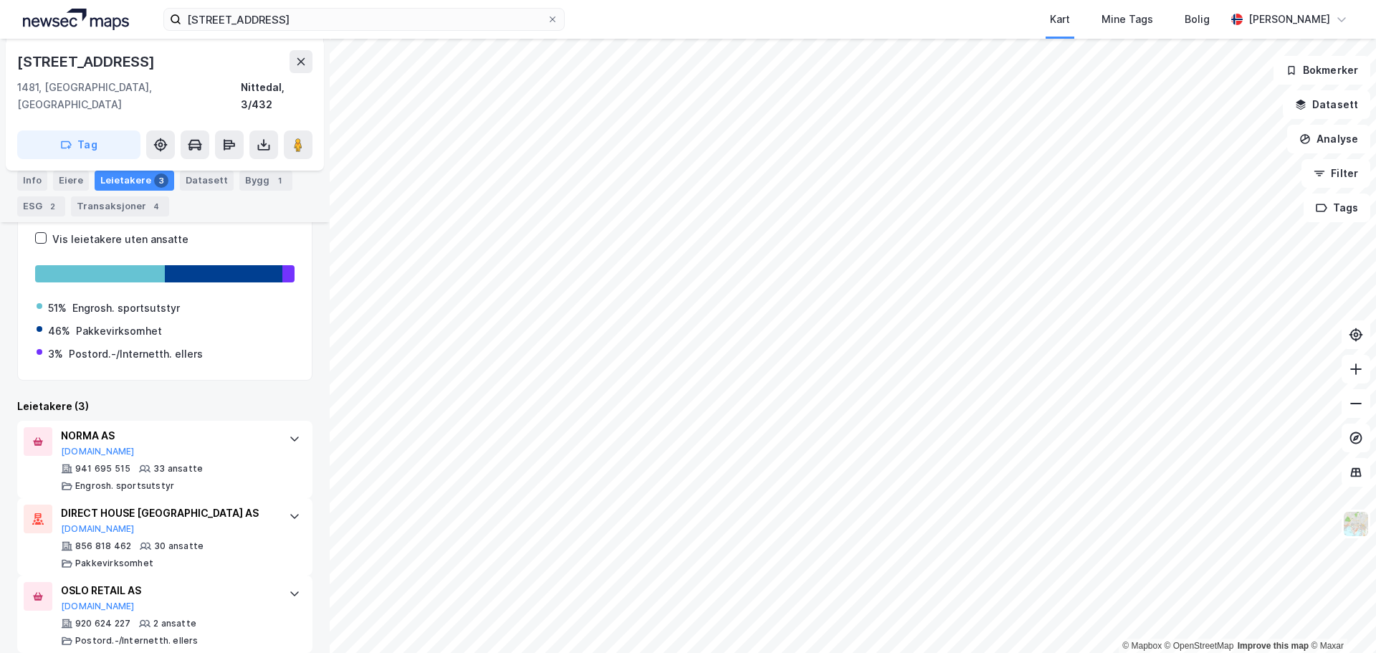  I want to click on div: Nittedal, 3/432, so click(277, 96).